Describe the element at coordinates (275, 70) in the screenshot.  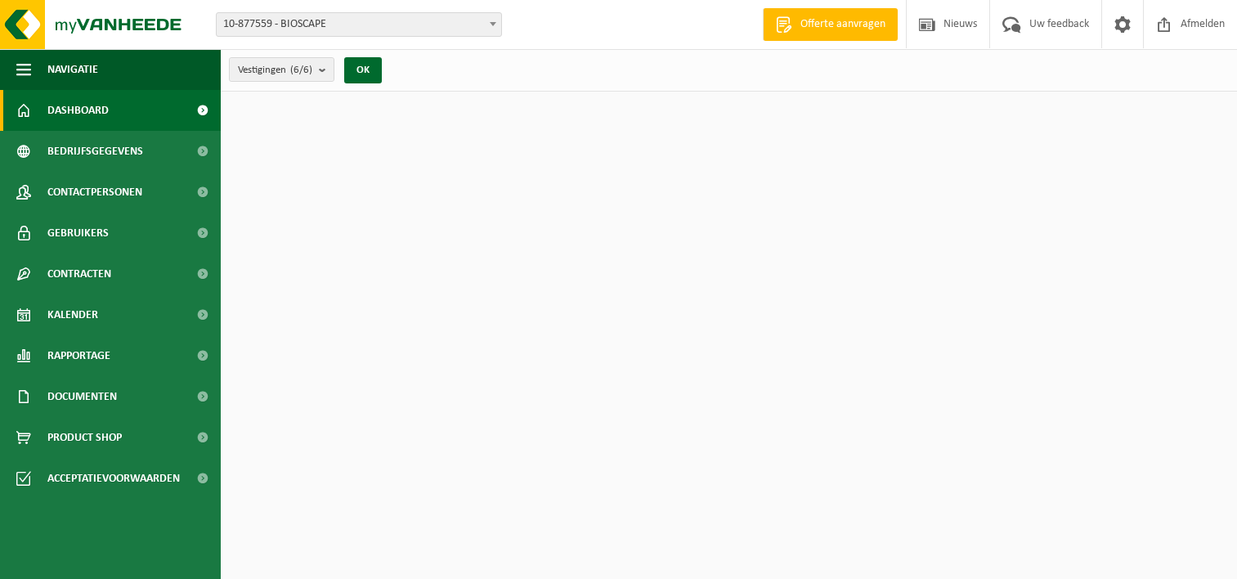
I see `span: Vestigingen` at that location.